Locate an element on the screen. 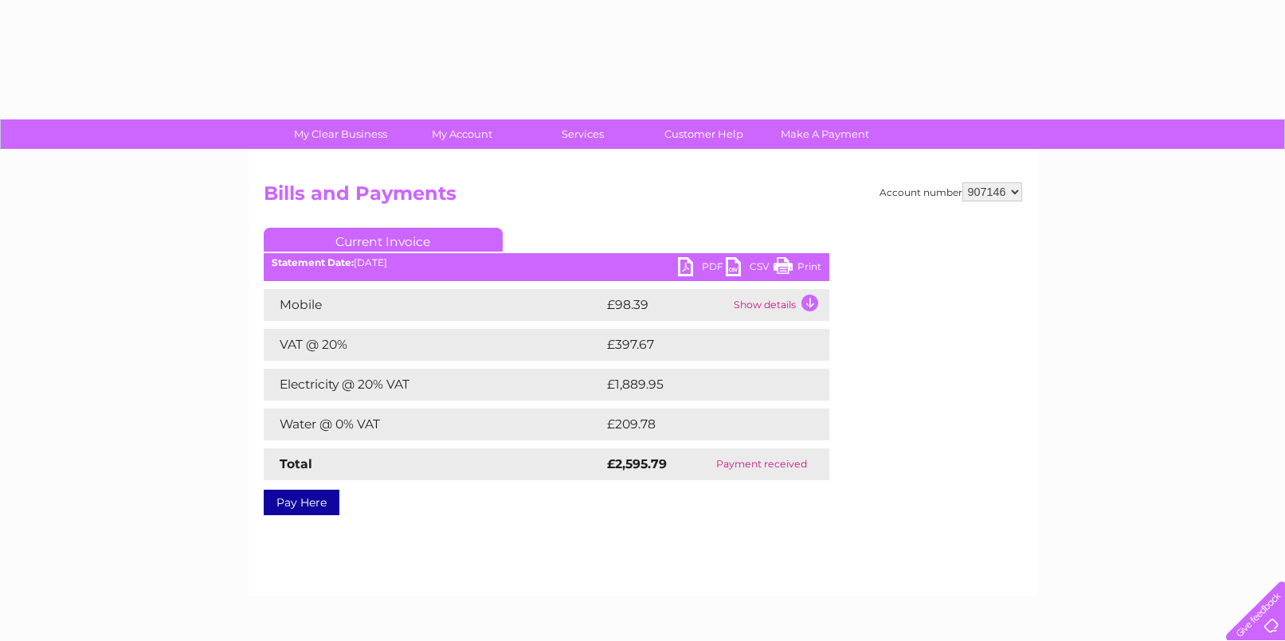 Image resolution: width=1285 pixels, height=641 pixels. div: Account number is located at coordinates (950, 192).